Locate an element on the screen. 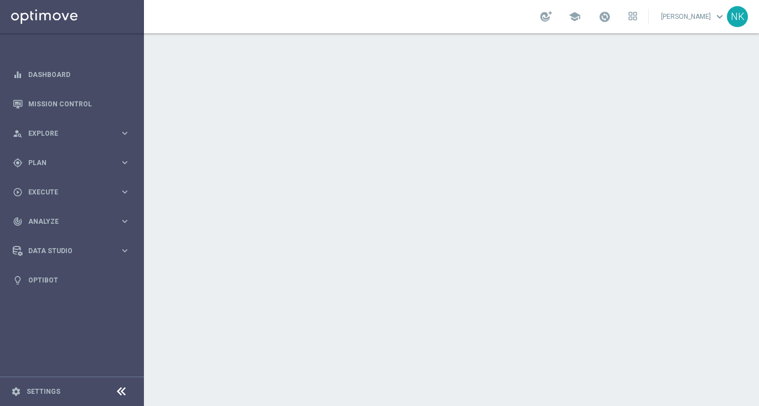  div: Mission Control is located at coordinates (71, 104).